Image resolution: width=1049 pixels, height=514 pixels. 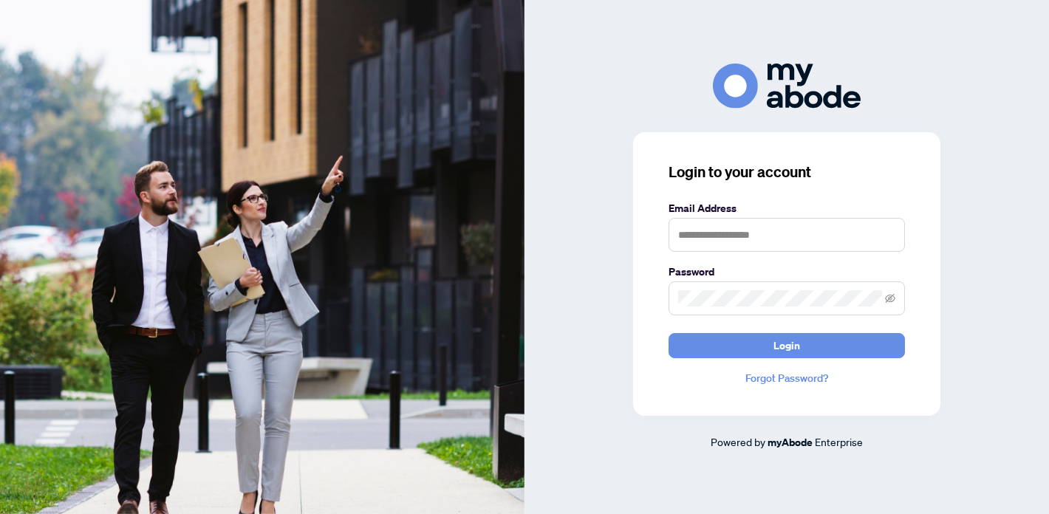 What do you see at coordinates (738, 442) in the screenshot?
I see `span: Powered by` at bounding box center [738, 442].